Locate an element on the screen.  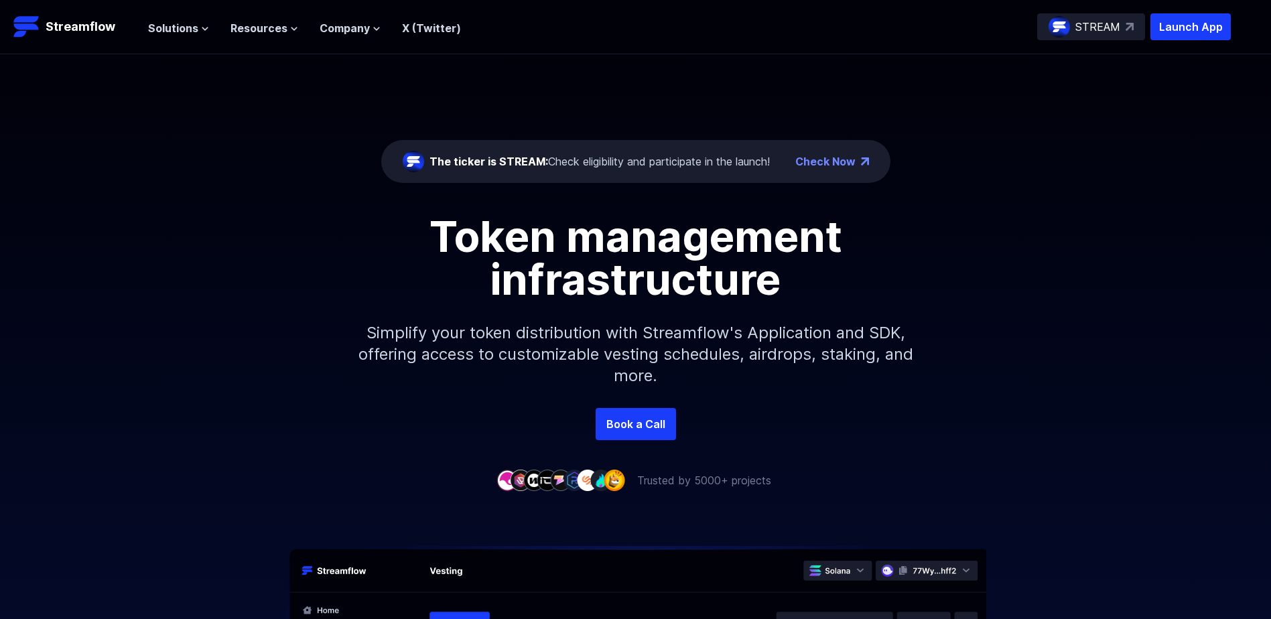
span: Resources is located at coordinates (259, 28).